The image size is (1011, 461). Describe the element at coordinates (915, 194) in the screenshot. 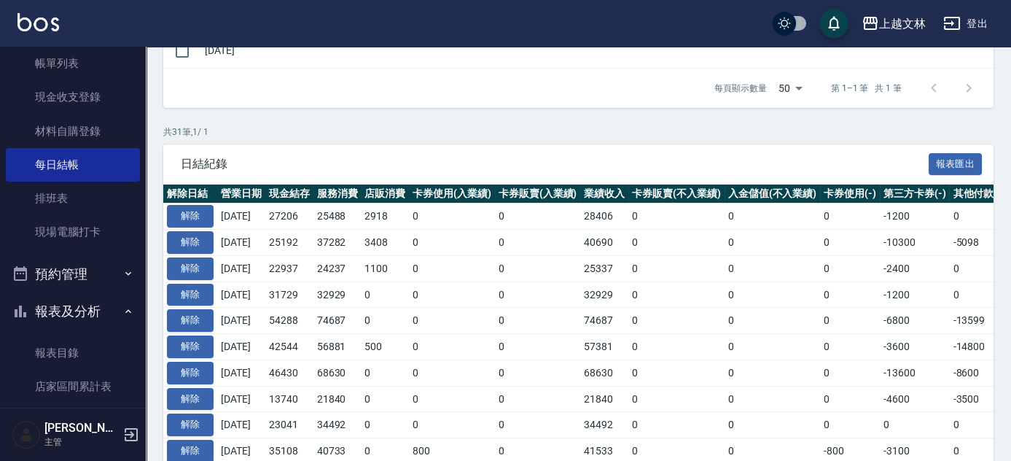

I see `th: 第三方卡券(-)` at that location.